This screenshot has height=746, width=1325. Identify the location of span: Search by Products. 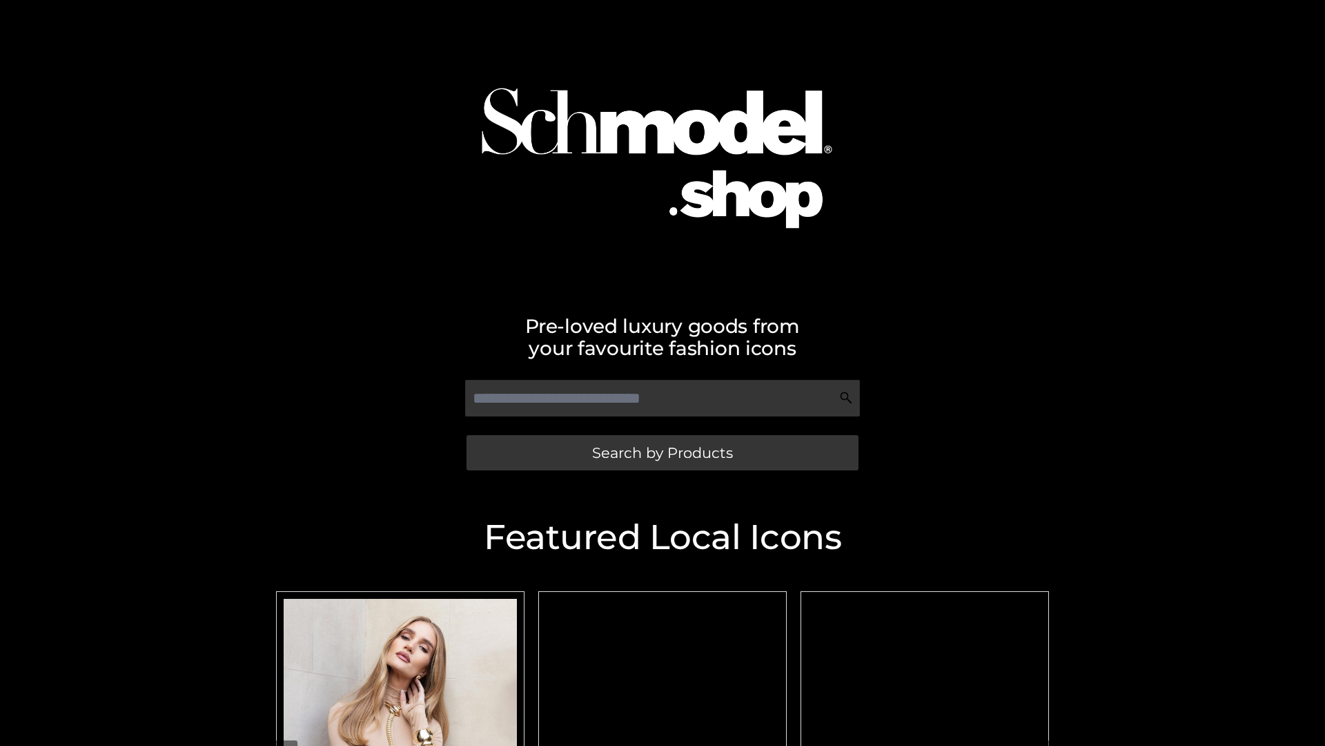
(663, 452).